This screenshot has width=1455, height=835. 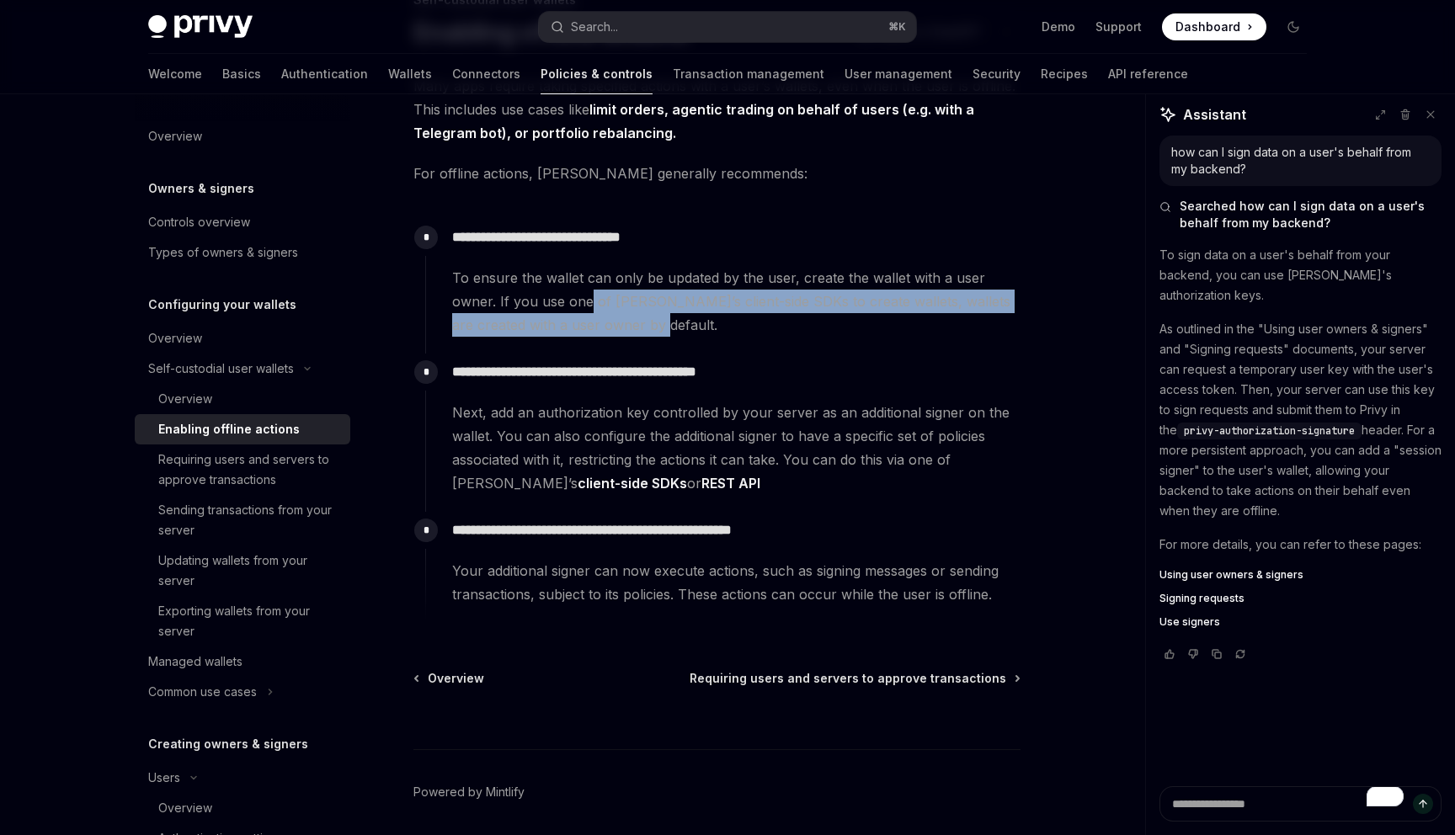 What do you see at coordinates (728, 27) in the screenshot?
I see `button: Search...⌘K` at bounding box center [728, 27].